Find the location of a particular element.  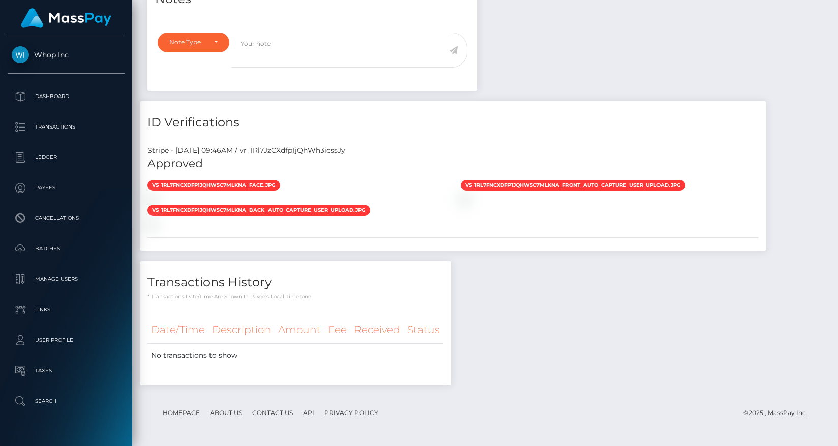

p: Search is located at coordinates (66, 401).